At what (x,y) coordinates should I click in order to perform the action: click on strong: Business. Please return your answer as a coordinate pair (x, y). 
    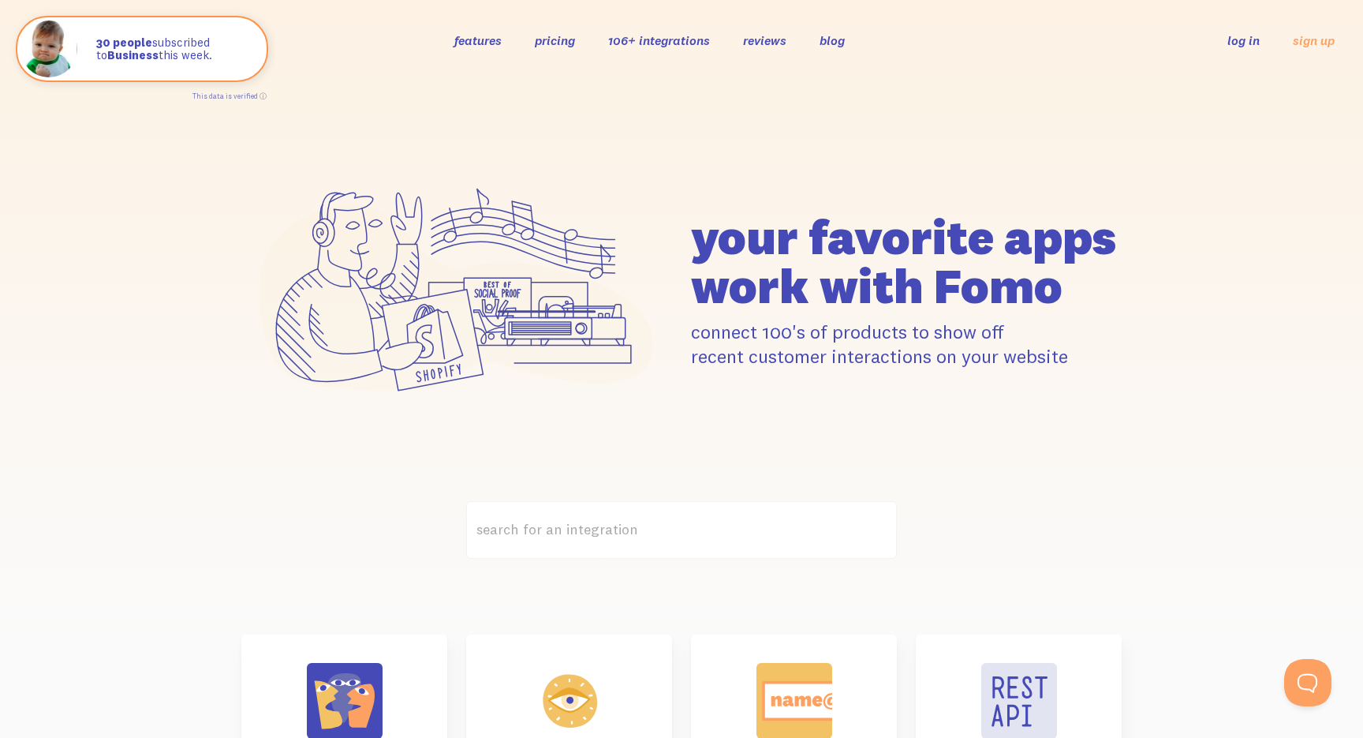
    Looking at the image, I should click on (133, 54).